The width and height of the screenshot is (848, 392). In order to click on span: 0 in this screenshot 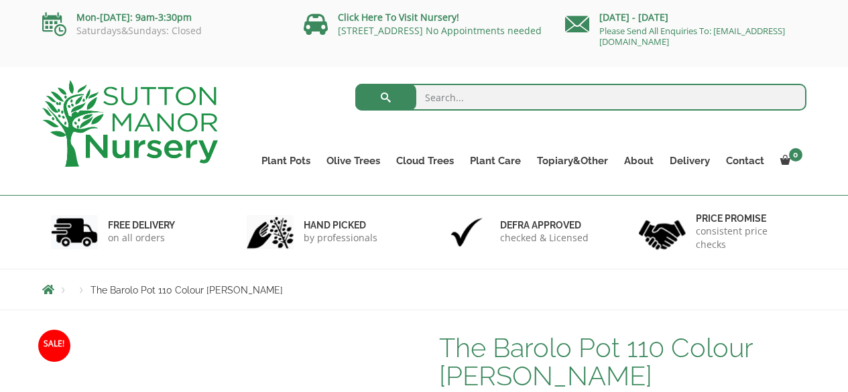, I will do `click(795, 155)`.